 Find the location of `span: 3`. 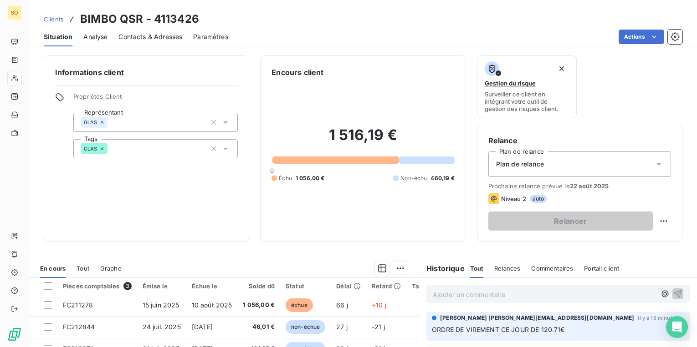

span: 3 is located at coordinates (128, 286).